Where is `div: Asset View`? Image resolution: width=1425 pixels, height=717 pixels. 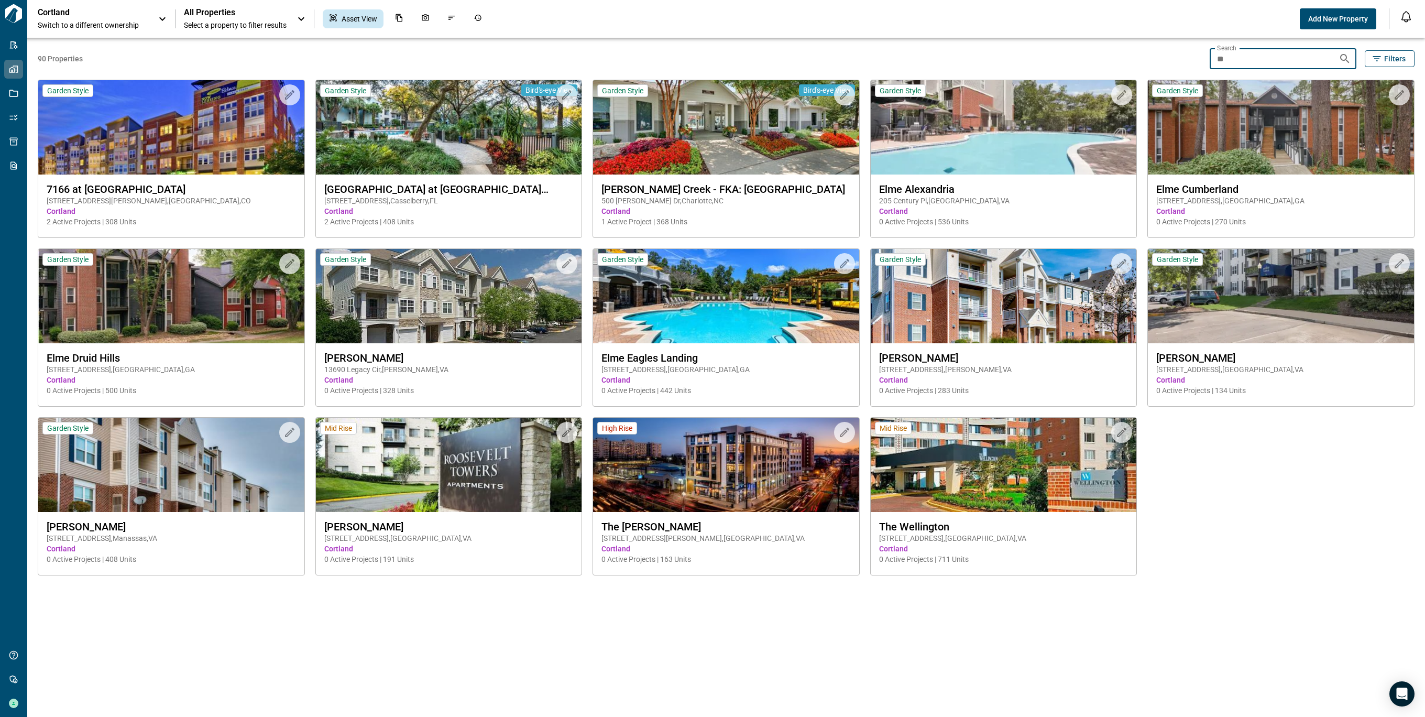
div: Asset View is located at coordinates (353, 19).